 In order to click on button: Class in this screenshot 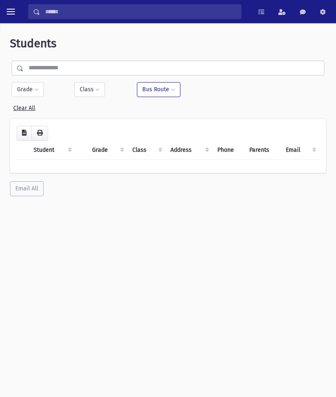, I will do `click(90, 90)`.